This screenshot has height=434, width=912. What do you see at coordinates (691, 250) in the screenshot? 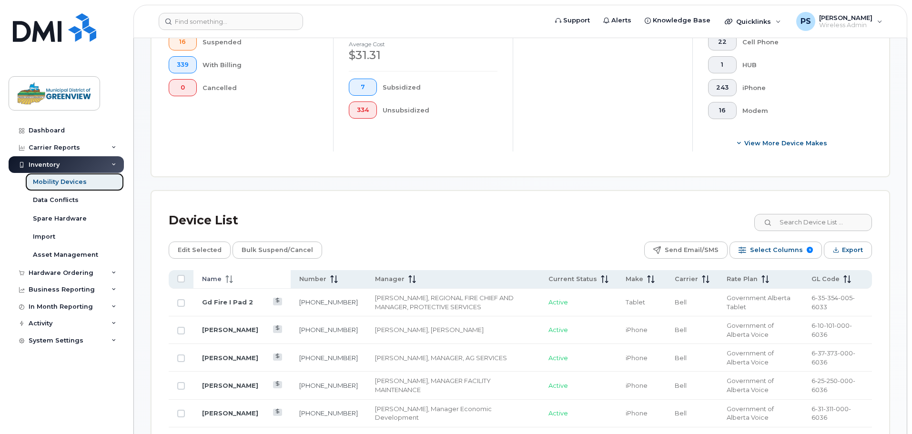
I see `span: Send Email/SMS` at bounding box center [691, 250].